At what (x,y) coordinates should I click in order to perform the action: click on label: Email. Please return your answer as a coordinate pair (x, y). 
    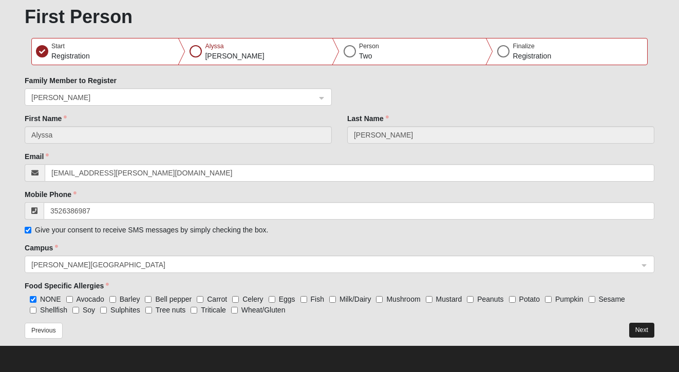
    Looking at the image, I should click on (36, 157).